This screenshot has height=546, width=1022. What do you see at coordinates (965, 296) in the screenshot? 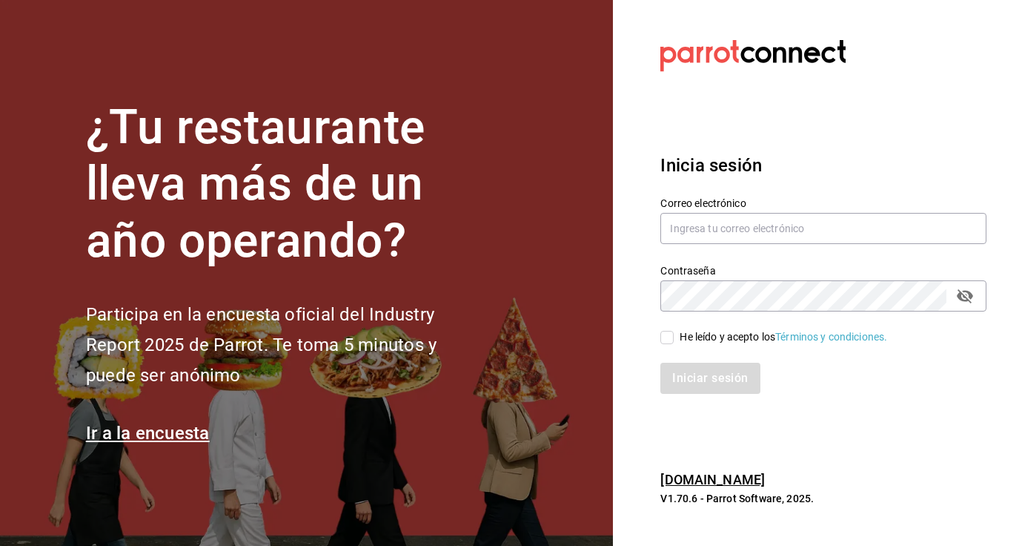
I see `button: passwordField` at bounding box center [965, 296].